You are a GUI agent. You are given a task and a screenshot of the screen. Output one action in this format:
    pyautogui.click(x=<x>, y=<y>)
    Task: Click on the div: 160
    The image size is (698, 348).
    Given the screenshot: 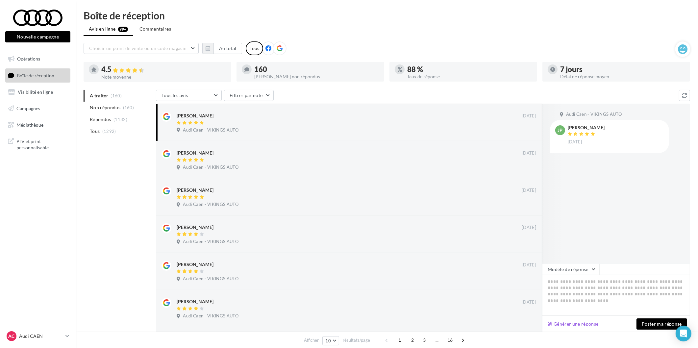 What is the action you would take?
    pyautogui.click(x=316, y=69)
    